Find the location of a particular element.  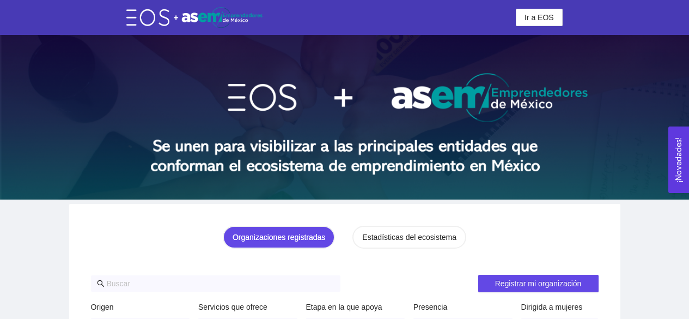

button: Registrar mi organización is located at coordinates (538, 283).